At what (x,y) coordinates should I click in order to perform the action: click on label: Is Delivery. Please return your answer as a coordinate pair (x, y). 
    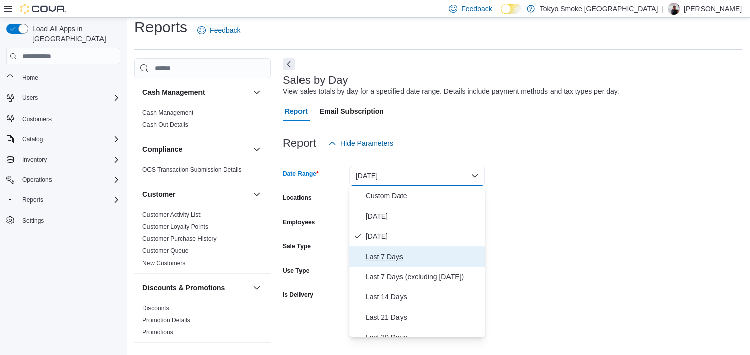
    Looking at the image, I should click on (298, 295).